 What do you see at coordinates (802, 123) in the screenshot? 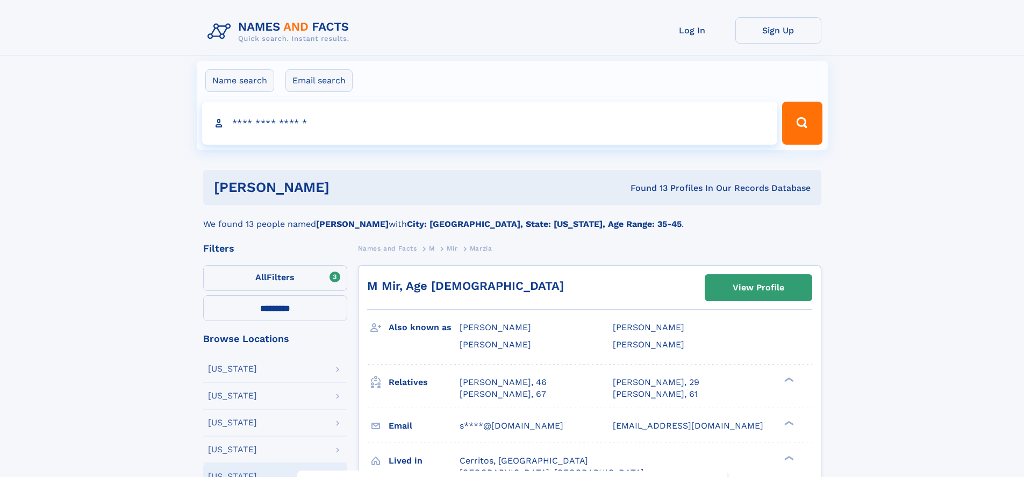
I see `button: Search Button` at bounding box center [802, 123].